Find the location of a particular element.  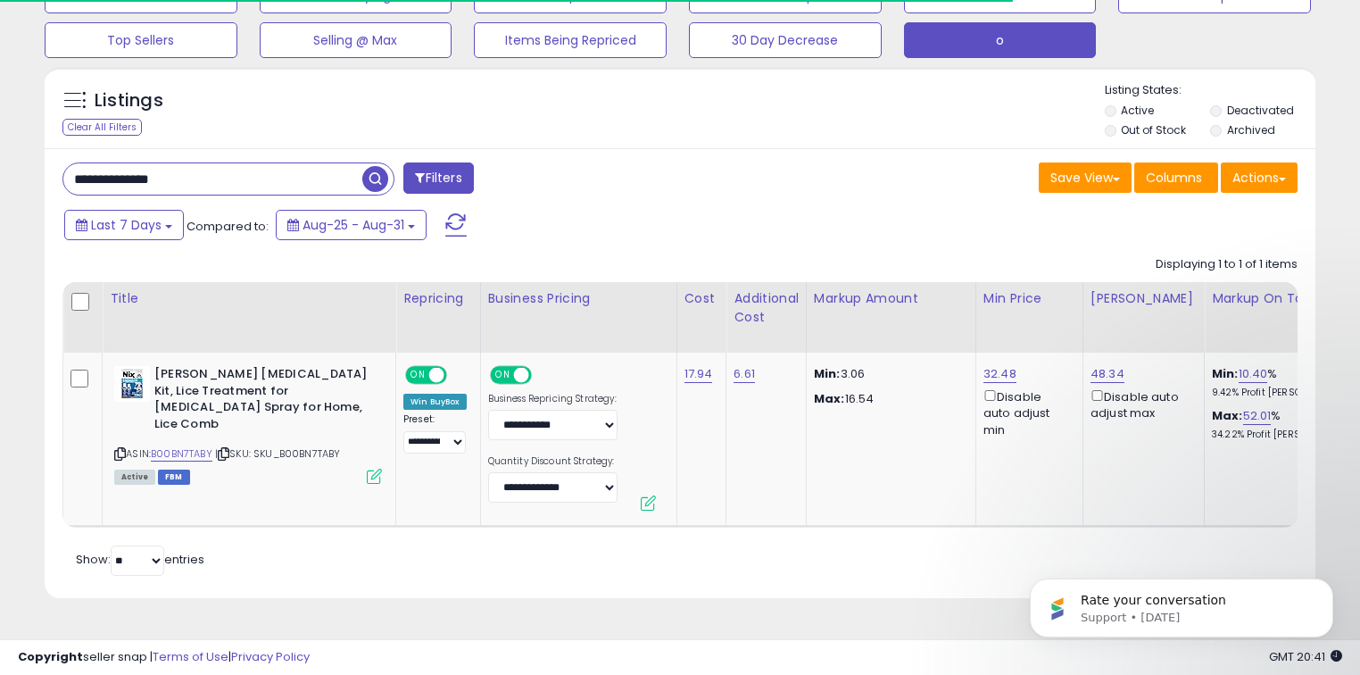

a: 32.48 is located at coordinates (999, 374).